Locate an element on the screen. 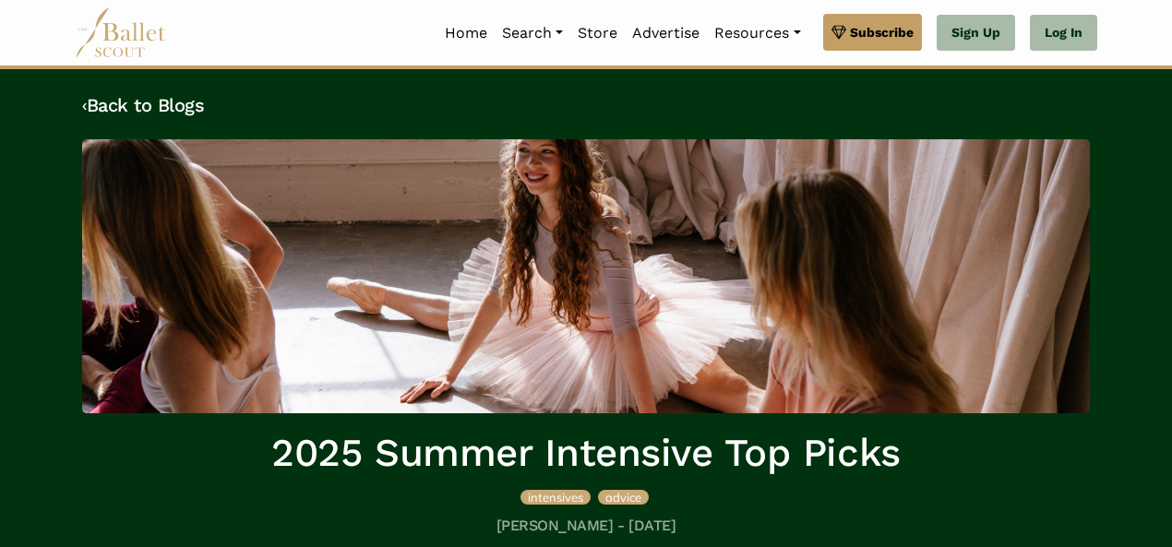  span: advice is located at coordinates (623, 497).